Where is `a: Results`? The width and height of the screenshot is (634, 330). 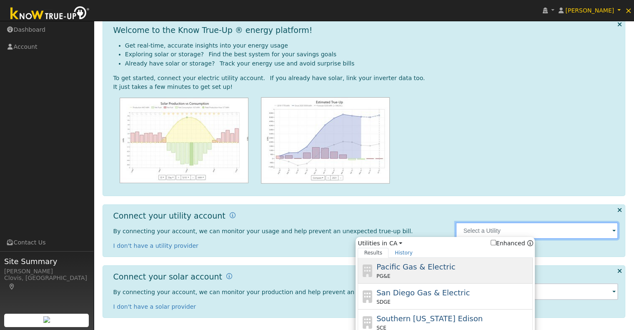 a: Results is located at coordinates (373, 253).